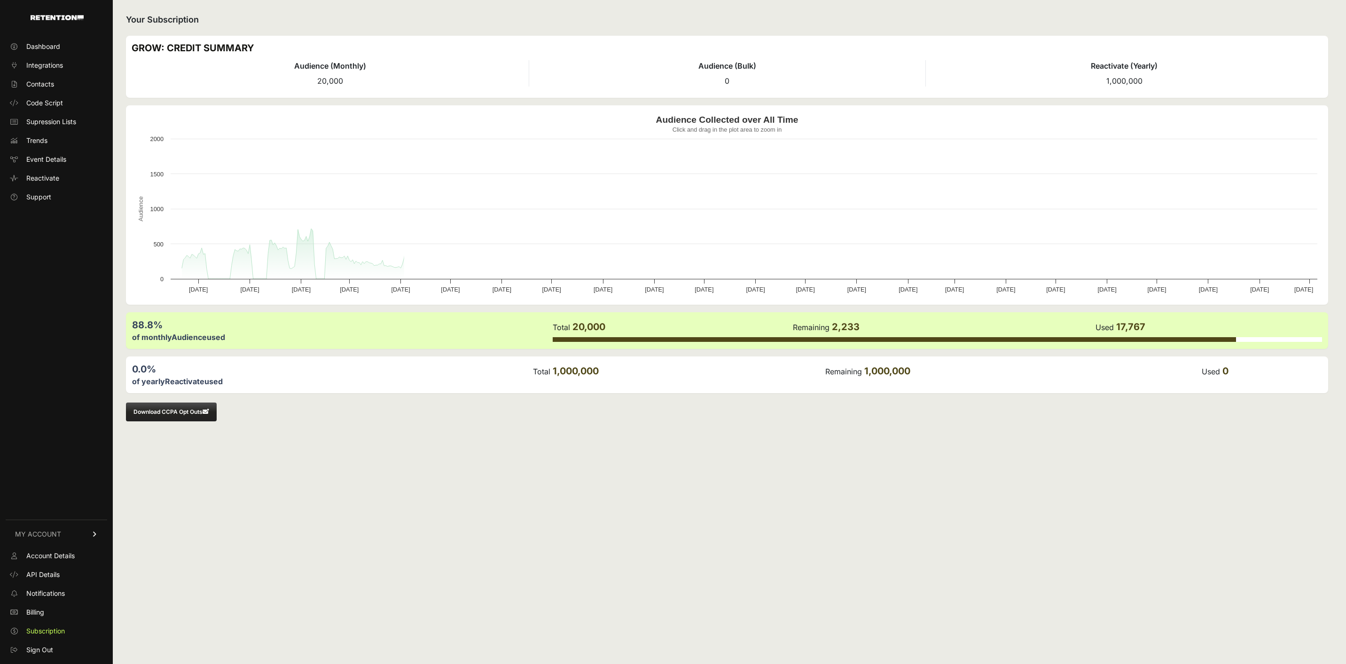 Image resolution: width=1346 pixels, height=664 pixels. I want to click on span: Billing, so click(35, 612).